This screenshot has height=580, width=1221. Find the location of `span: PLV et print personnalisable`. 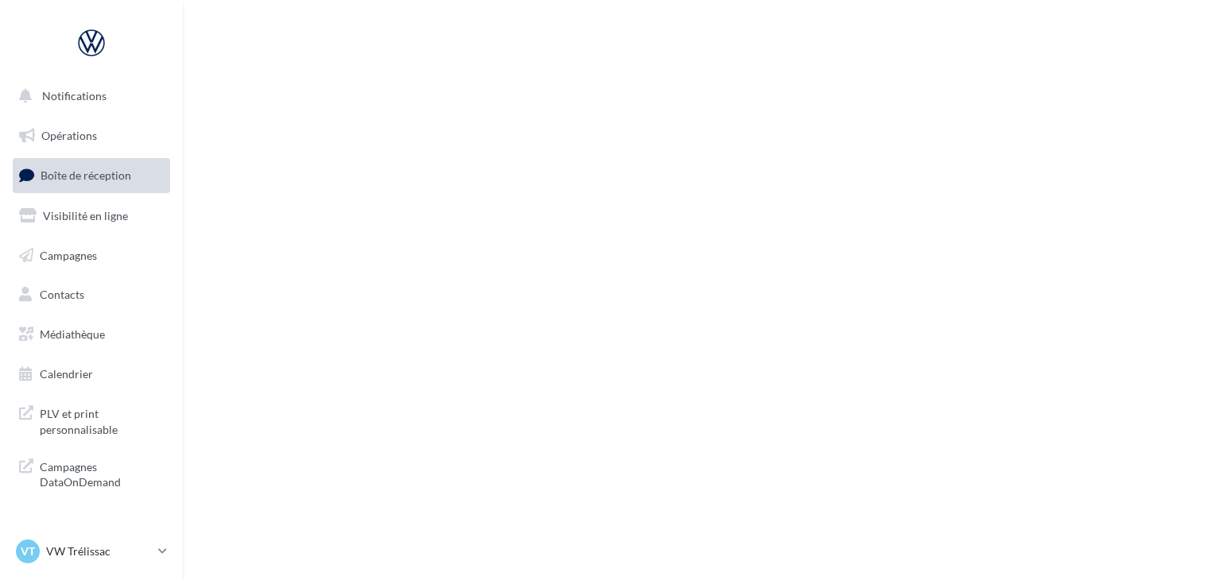

span: PLV et print personnalisable is located at coordinates (102, 420).